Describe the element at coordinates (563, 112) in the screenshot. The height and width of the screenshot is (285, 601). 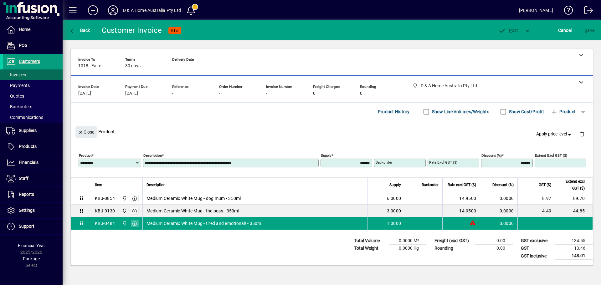
I see `button: Product` at that location.